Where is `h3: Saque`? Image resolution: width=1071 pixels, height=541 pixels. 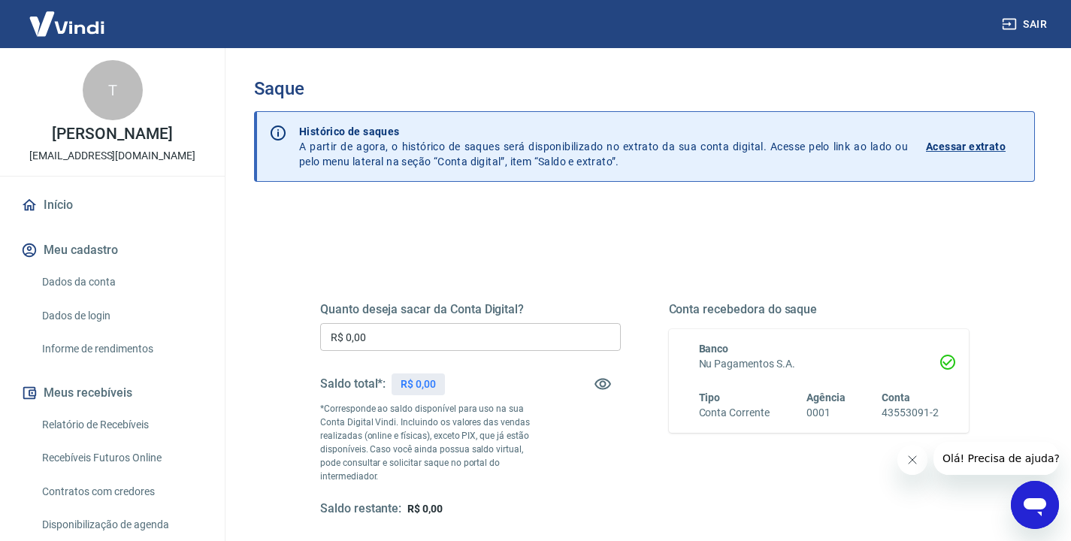 h3: Saque is located at coordinates (644, 89).